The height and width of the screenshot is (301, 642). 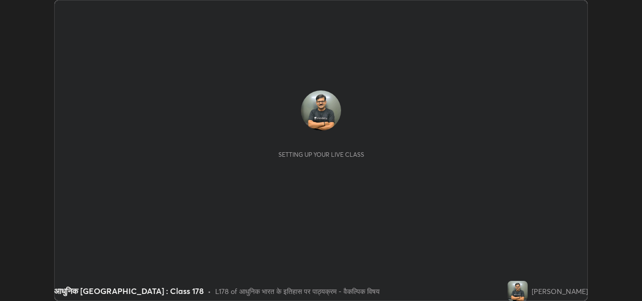 What do you see at coordinates (298, 291) in the screenshot?
I see `div: L178 of आधुनिक भारत के इतिहास पर पाठ्यक्रम - वैकल्पिक विषय` at bounding box center [298, 291].